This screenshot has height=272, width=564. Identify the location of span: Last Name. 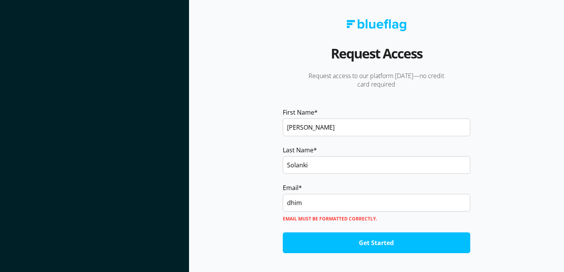
(298, 150).